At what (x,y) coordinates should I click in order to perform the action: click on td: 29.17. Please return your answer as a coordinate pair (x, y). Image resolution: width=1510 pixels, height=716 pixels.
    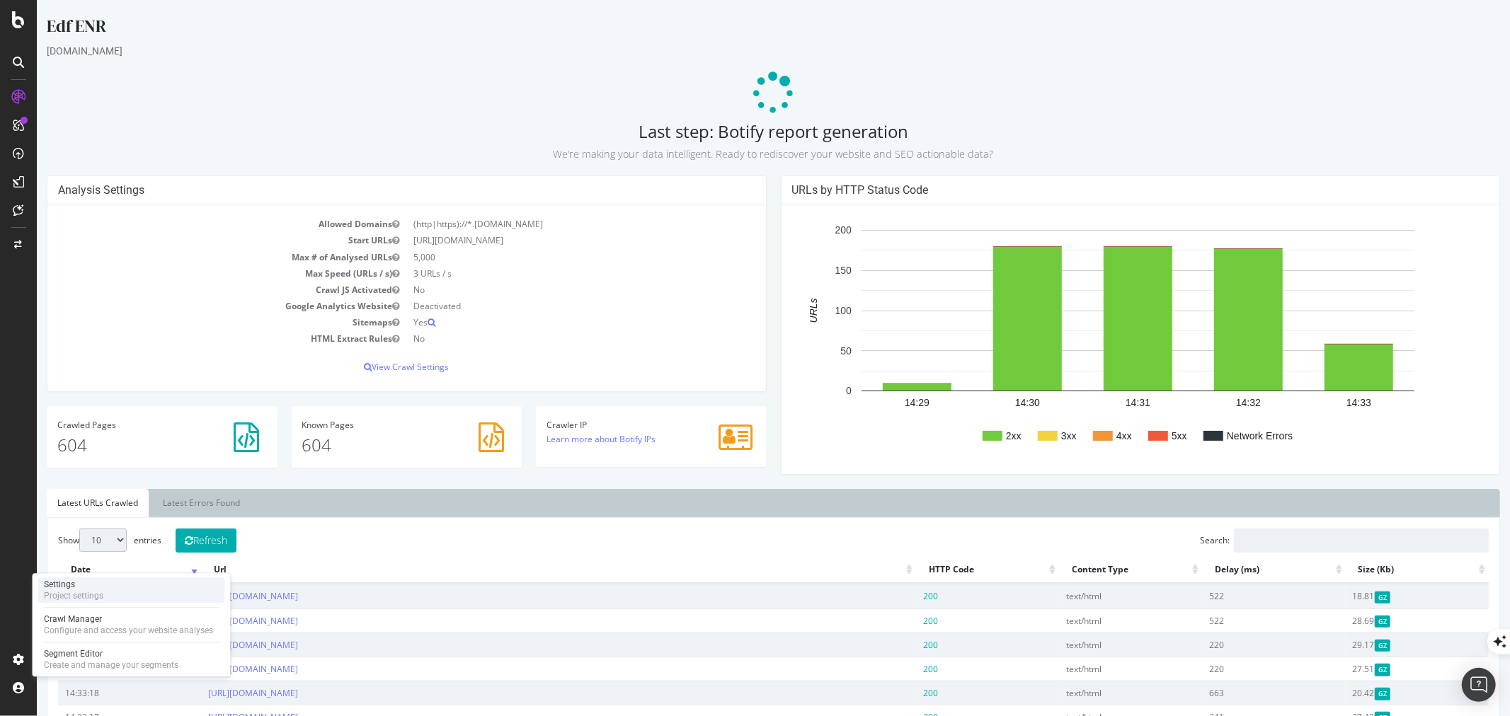
    Looking at the image, I should click on (1380, 645).